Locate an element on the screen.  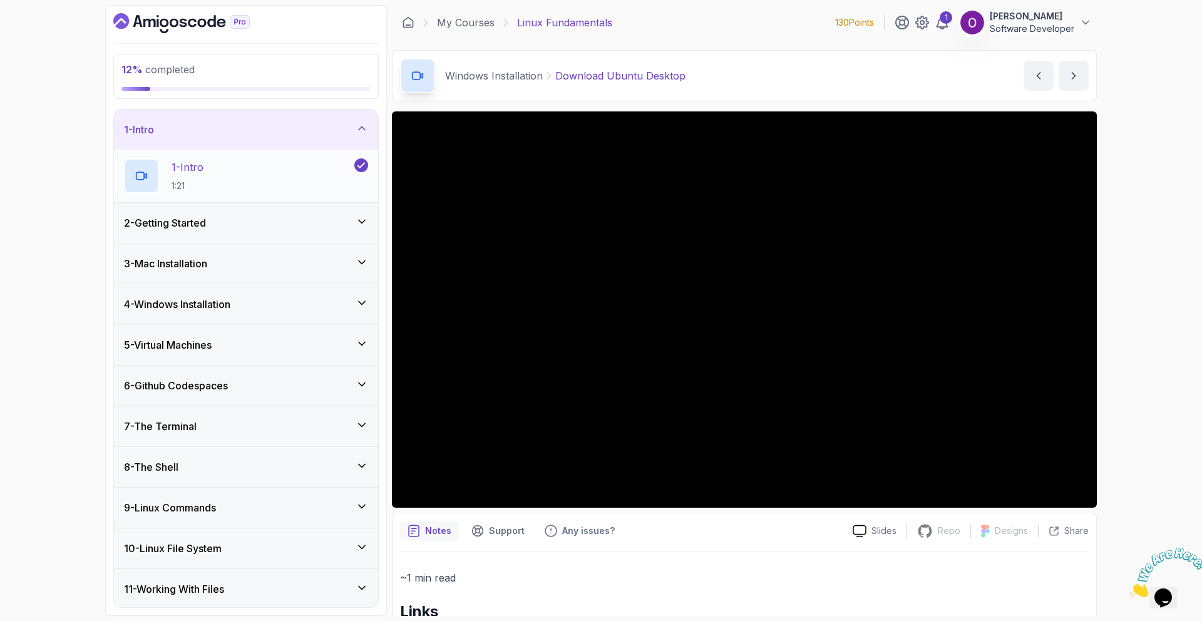
p: Software Developer is located at coordinates (1032, 29).